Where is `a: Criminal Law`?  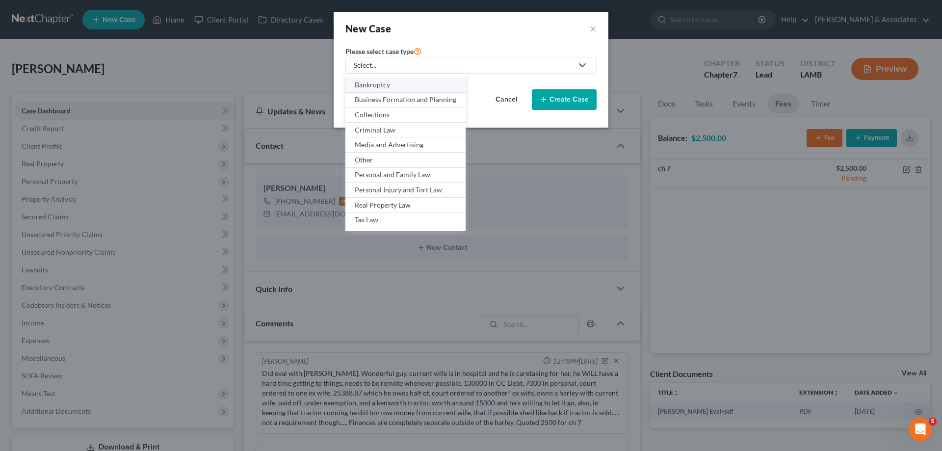 a: Criminal Law is located at coordinates (405, 130).